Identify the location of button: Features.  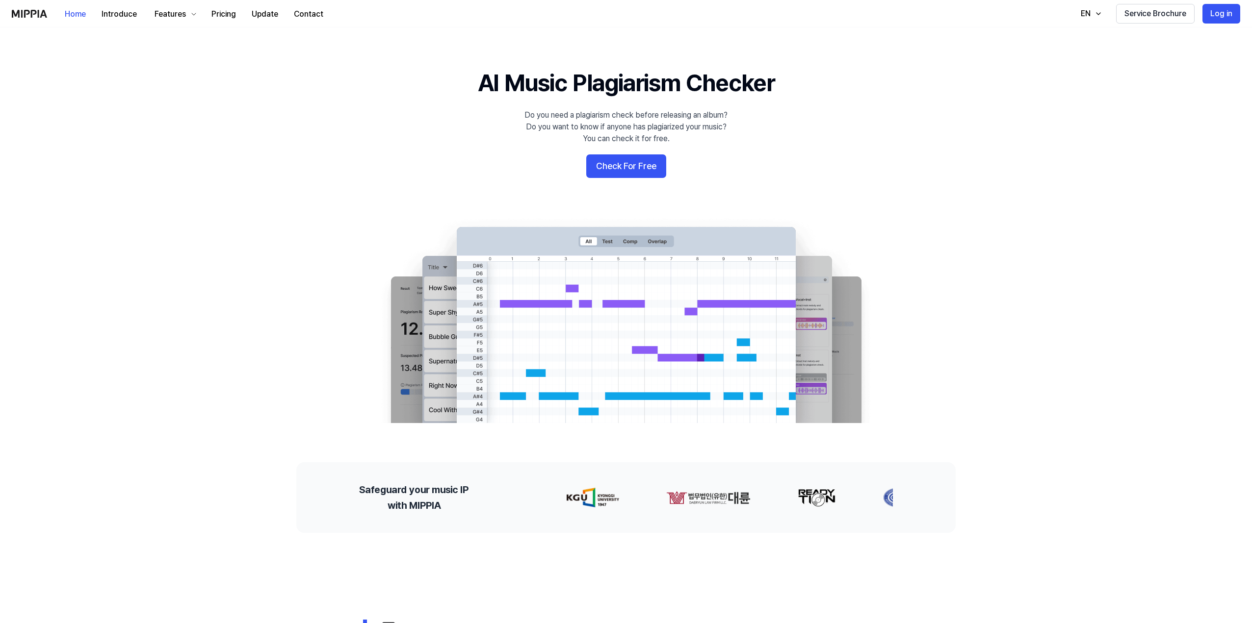
(174, 14).